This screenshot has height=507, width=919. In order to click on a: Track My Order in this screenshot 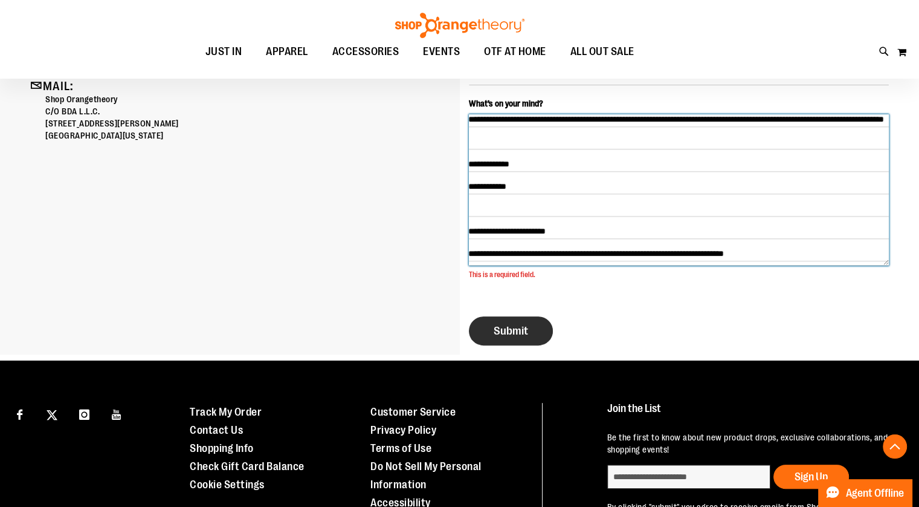, I will do `click(225, 412)`.